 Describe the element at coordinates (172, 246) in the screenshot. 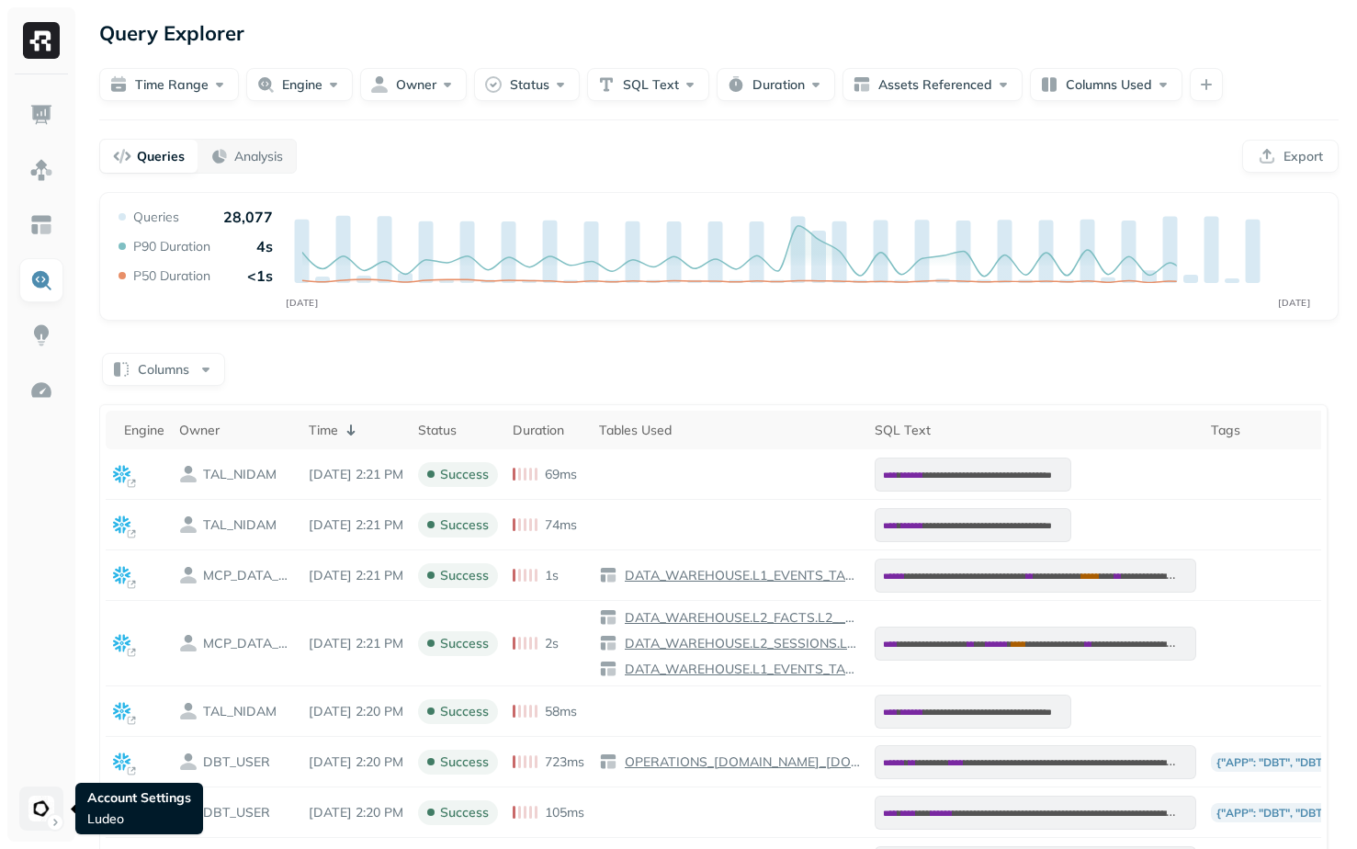

I see `p: P90 Duration` at that location.